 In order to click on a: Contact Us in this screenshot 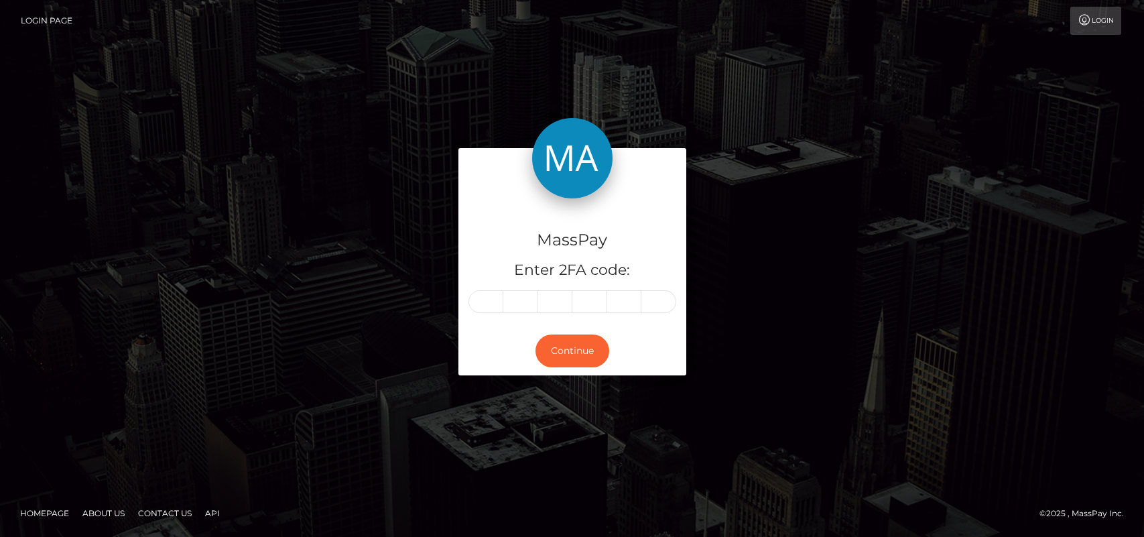, I will do `click(165, 513)`.